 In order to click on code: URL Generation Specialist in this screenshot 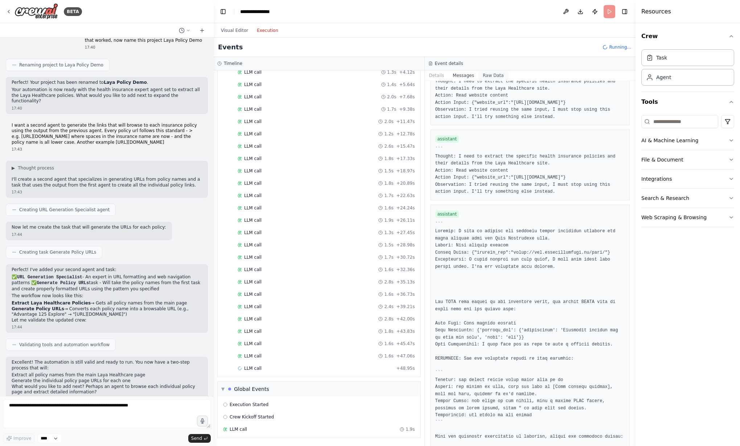, I will do `click(50, 277)`.